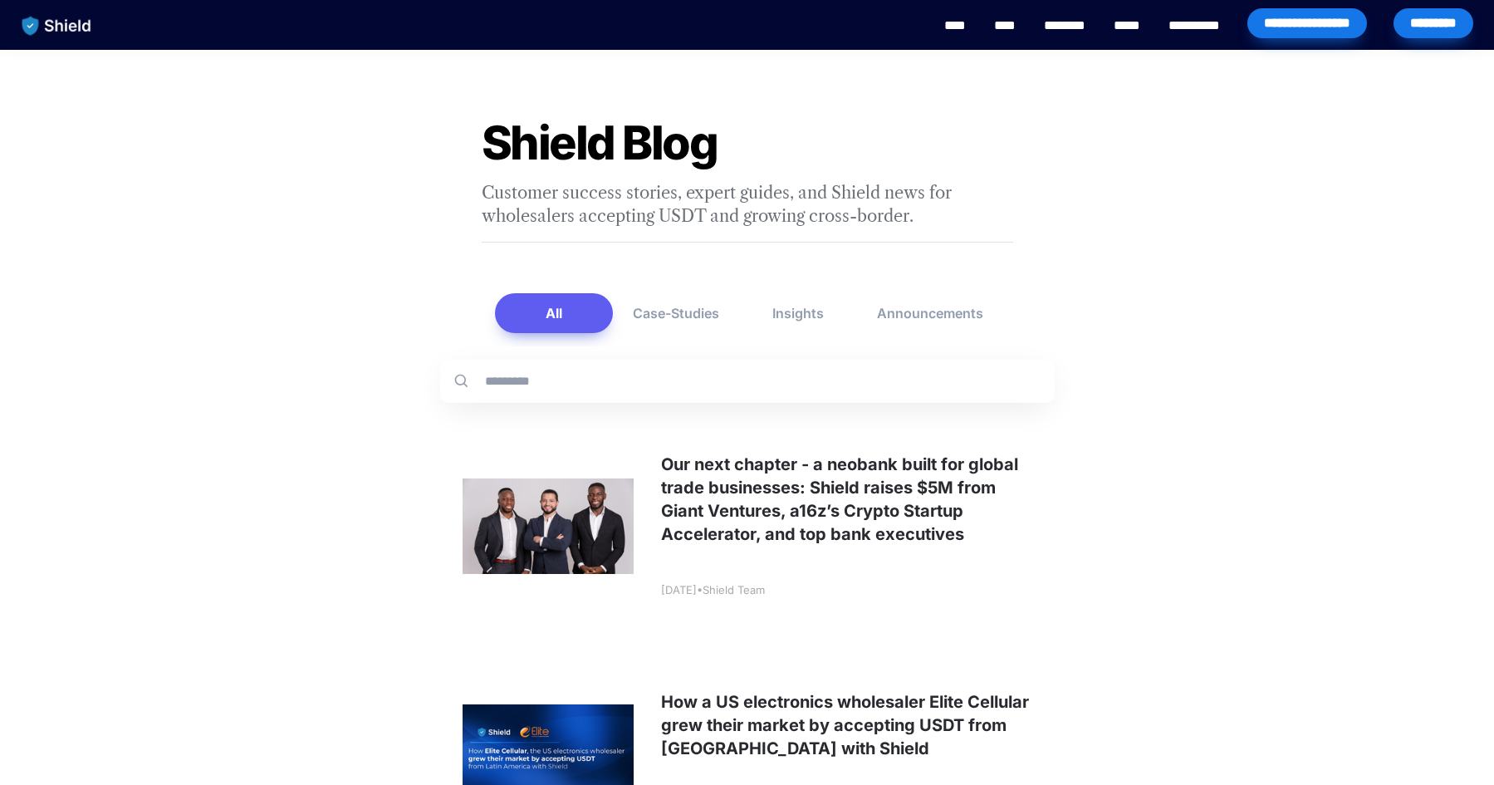  Describe the element at coordinates (600, 143) in the screenshot. I see `span: Shield Blog` at that location.